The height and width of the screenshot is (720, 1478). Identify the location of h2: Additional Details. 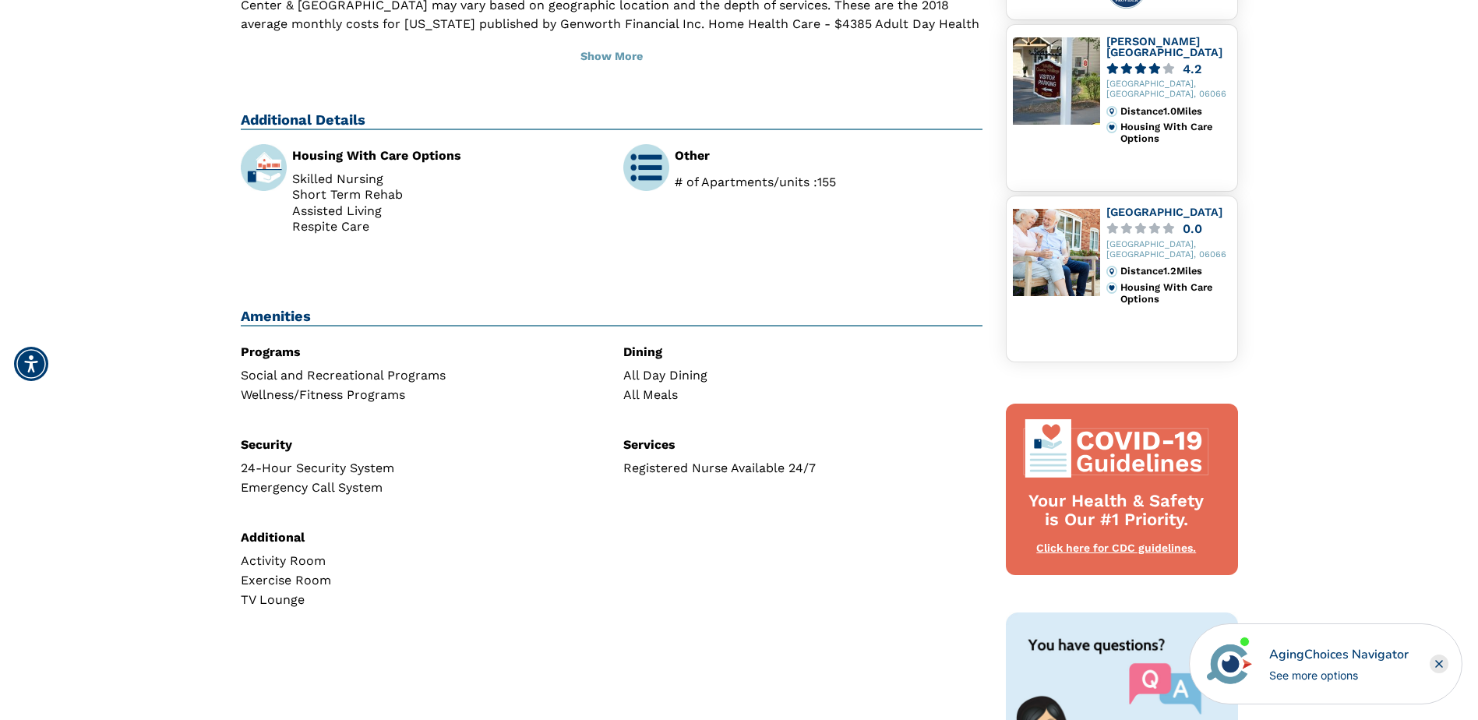
(612, 121).